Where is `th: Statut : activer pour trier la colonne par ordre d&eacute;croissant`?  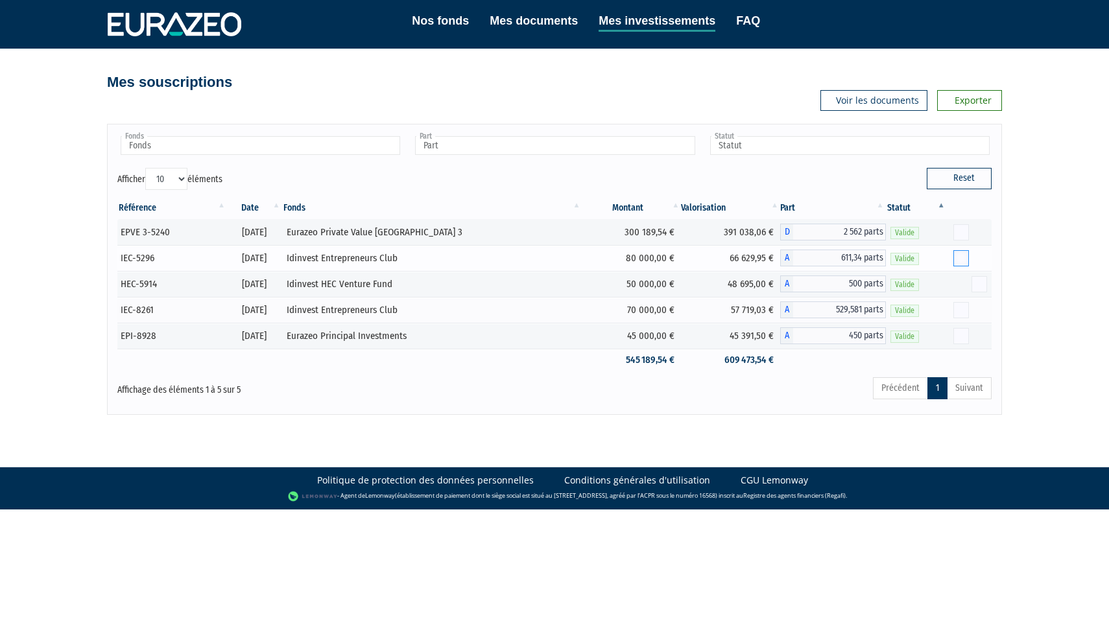
th: Statut : activer pour trier la colonne par ordre d&eacute;croissant is located at coordinates (916, 208).